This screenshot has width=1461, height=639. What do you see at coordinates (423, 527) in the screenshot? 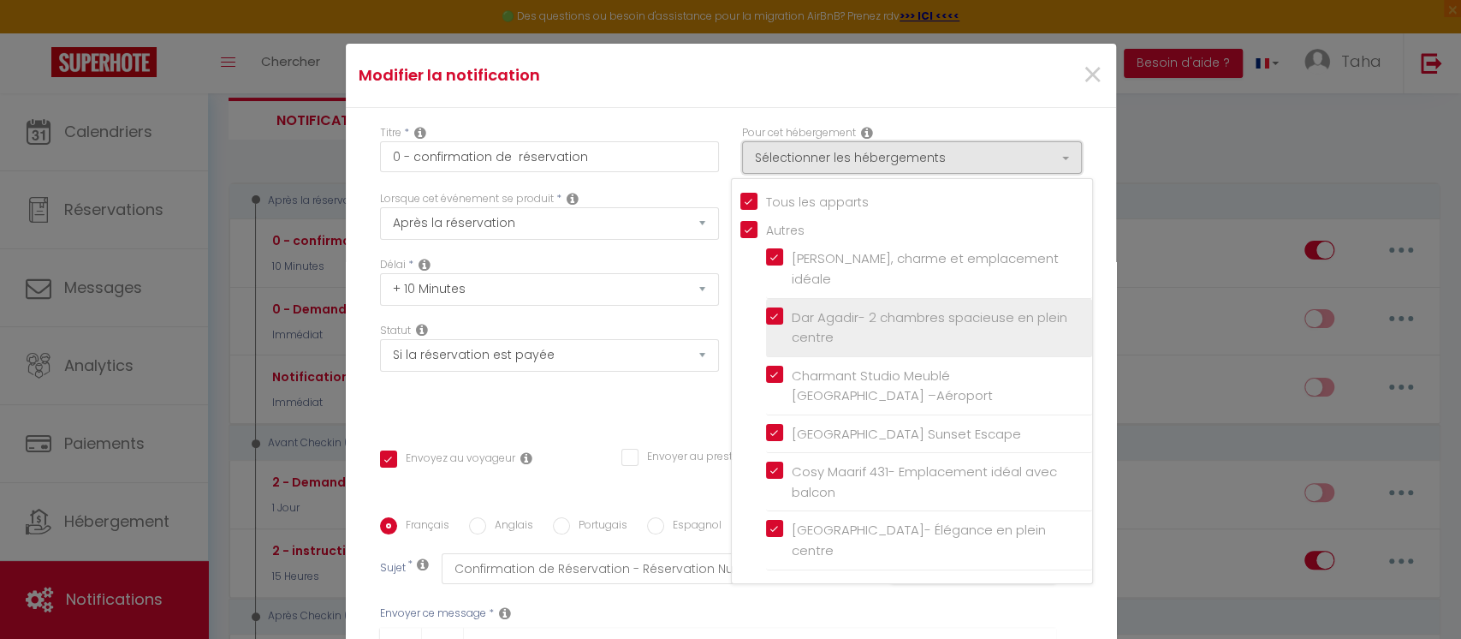
I see `label: Français` at bounding box center [423, 527].